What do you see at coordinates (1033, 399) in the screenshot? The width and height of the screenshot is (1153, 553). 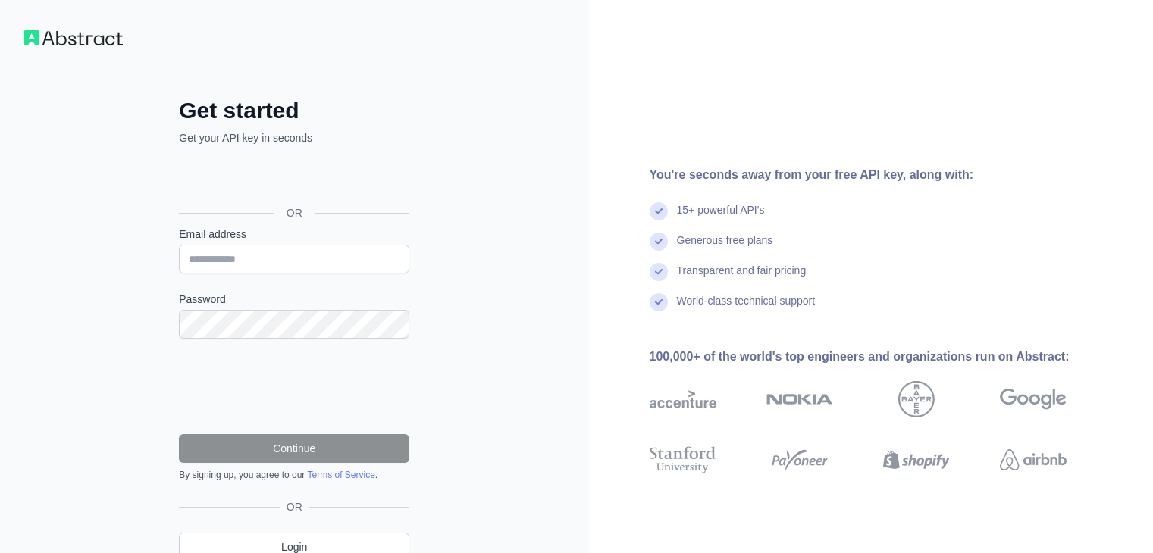 I see `img: google` at bounding box center [1033, 399].